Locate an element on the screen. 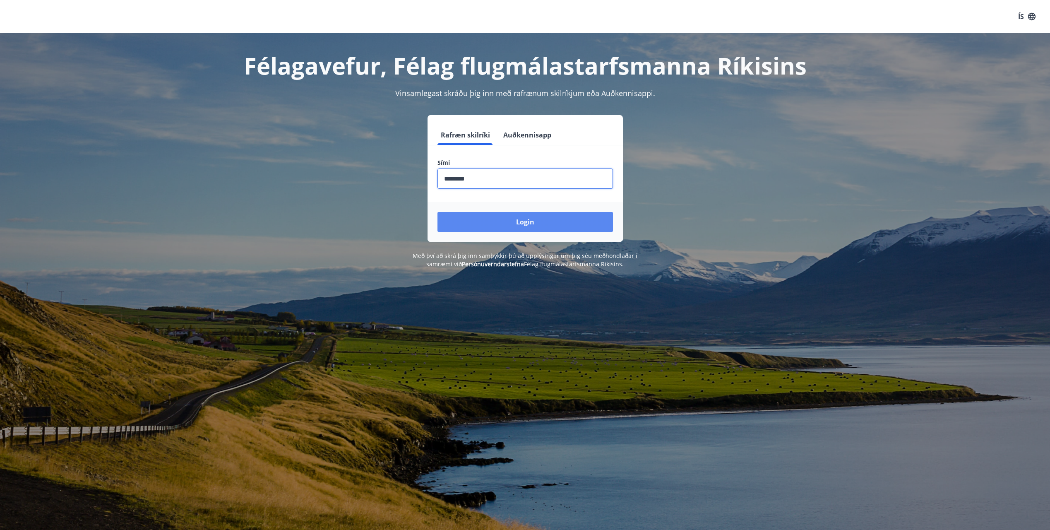  h1: Félagavefur, Félag flugmálastarfsmanna Ríkisins is located at coordinates (525, 65).